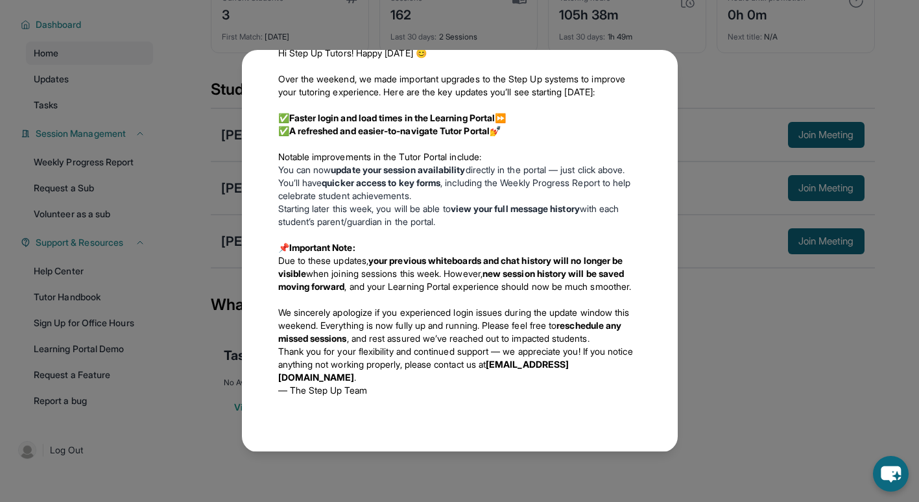 This screenshot has width=919, height=502. What do you see at coordinates (365, 208) in the screenshot?
I see `span: Starting later this week, you will be able to` at bounding box center [365, 208].